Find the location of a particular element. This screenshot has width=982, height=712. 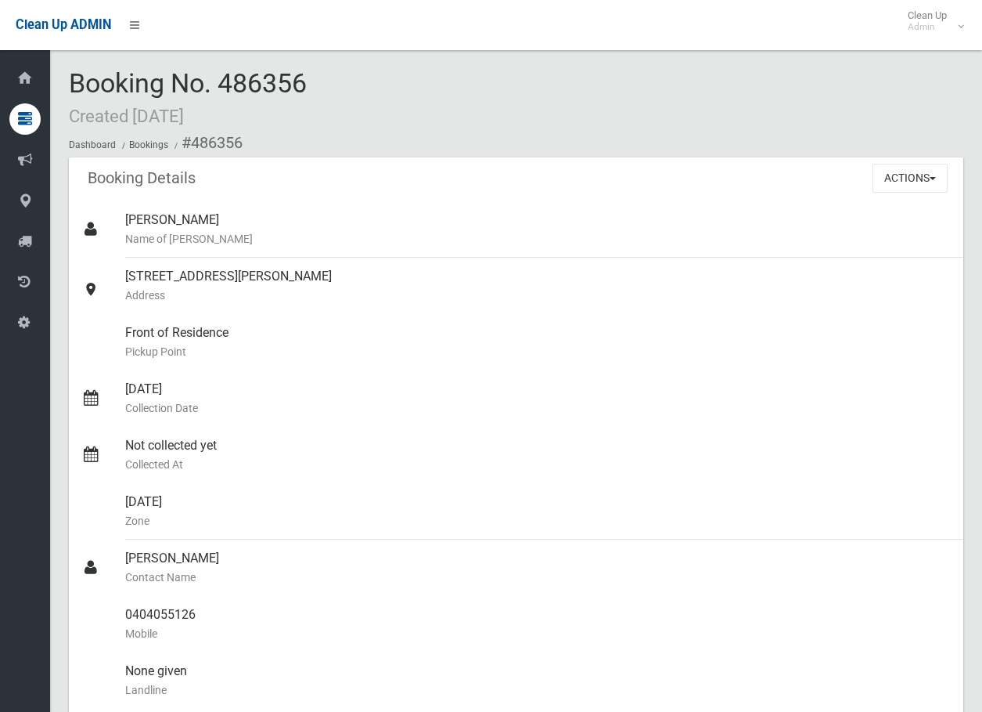

small: Contact Name is located at coordinates (538, 577).